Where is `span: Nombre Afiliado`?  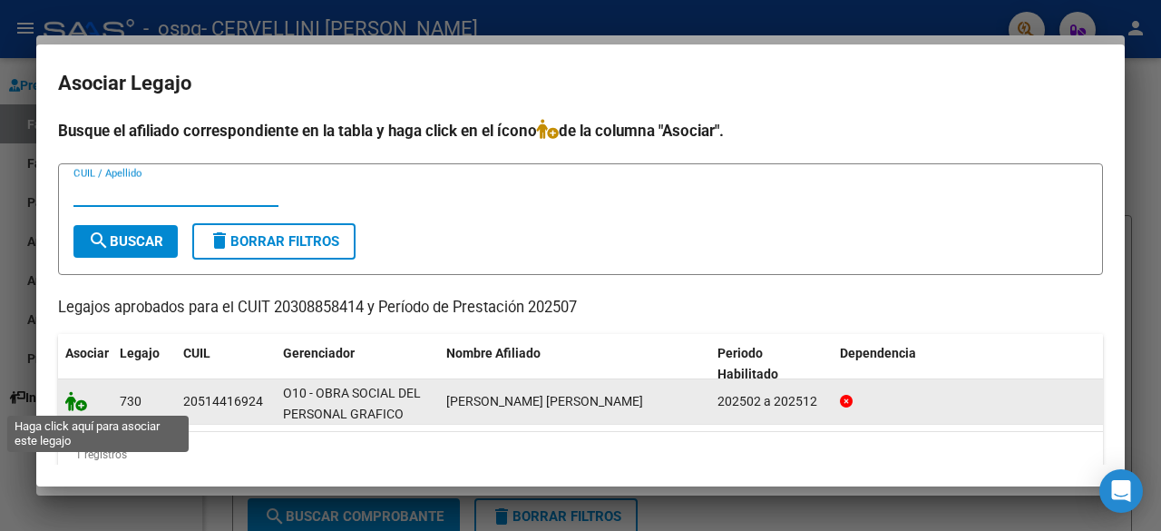 span: Nombre Afiliado is located at coordinates (494, 353).